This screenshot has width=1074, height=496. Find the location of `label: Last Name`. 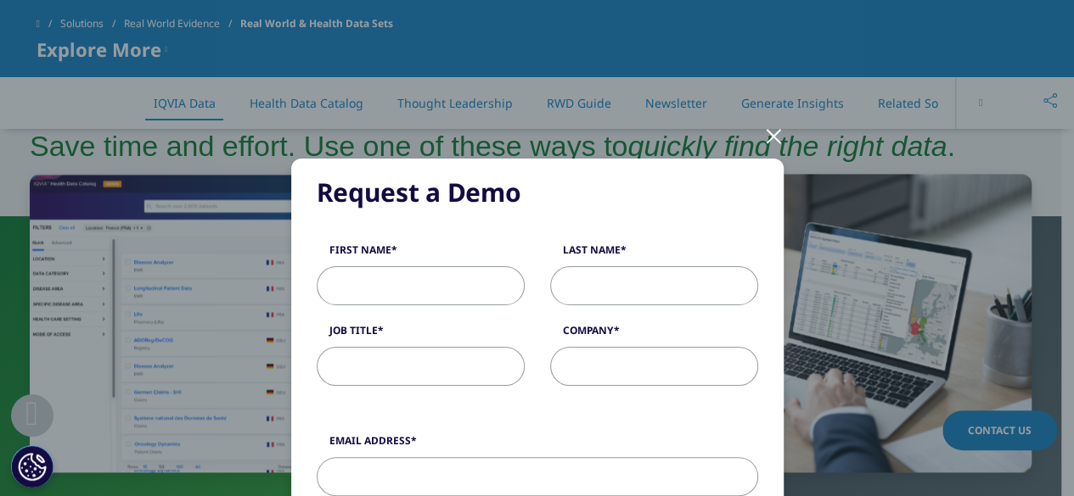

label: Last Name is located at coordinates (653, 255).